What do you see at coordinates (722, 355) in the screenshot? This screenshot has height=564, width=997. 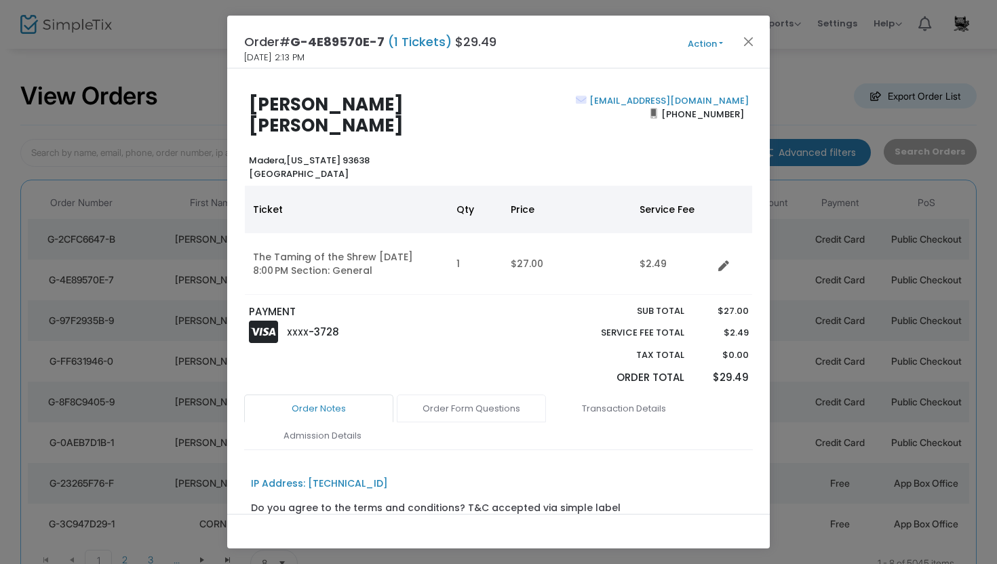 I see `p: $0.00` at bounding box center [722, 355].